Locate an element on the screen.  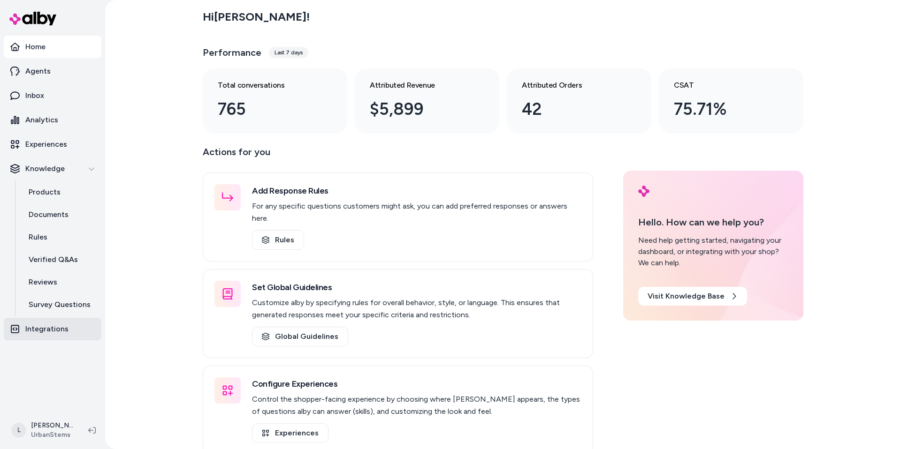
a: Visit Knowledge Base is located at coordinates (692, 296).